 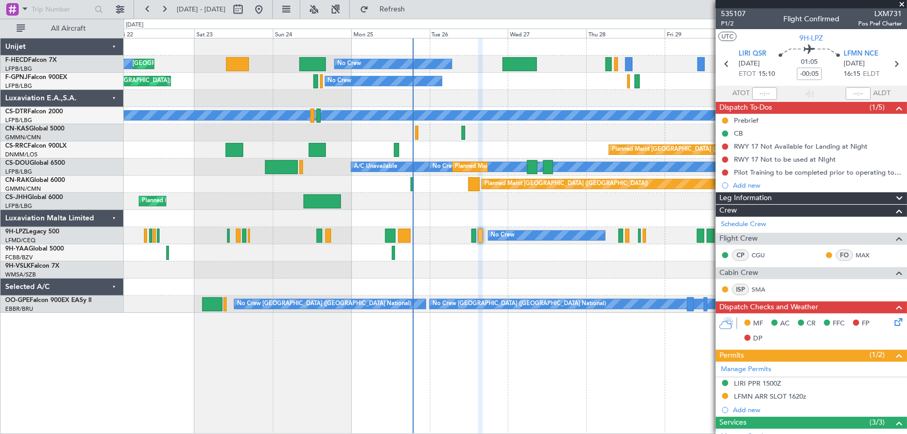 I want to click on a: CS-DTRFalcon 2000, so click(x=34, y=112).